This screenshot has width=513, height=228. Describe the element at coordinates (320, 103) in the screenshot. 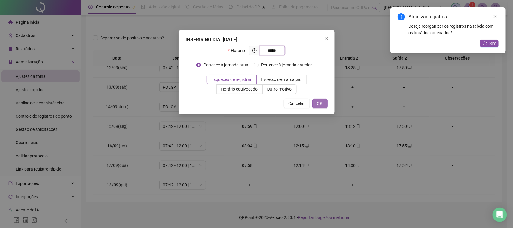

I see `span: OK` at that location.